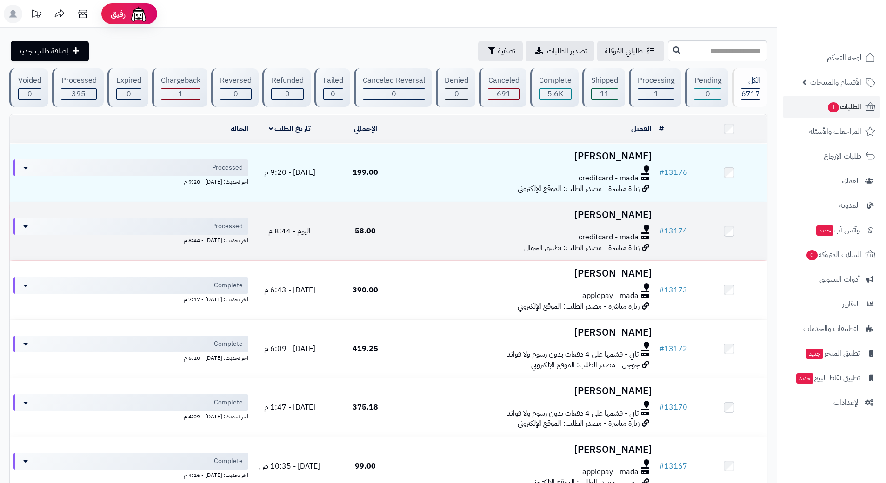  What do you see at coordinates (365, 231) in the screenshot?
I see `span: 58.00` at bounding box center [365, 231].